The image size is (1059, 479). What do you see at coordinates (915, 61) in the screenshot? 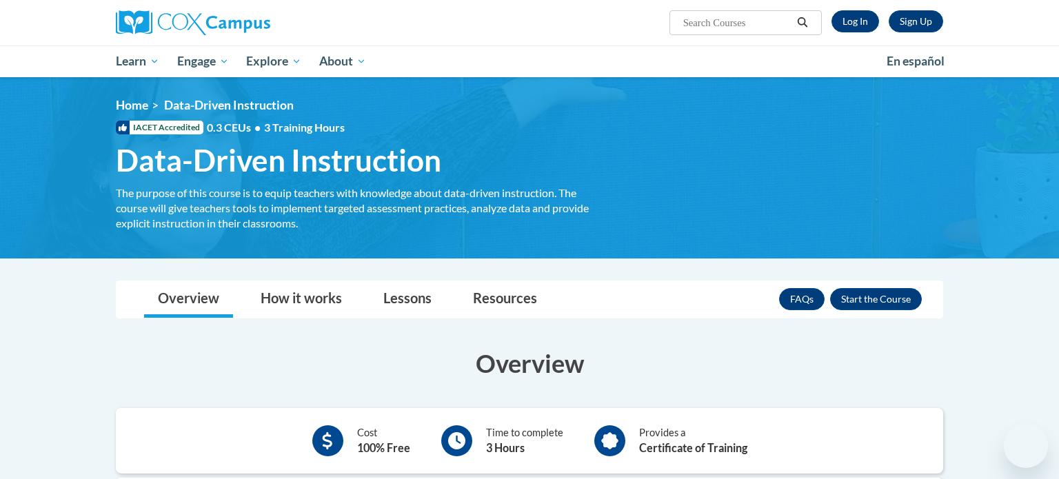
I see `span: En español` at bounding box center [915, 61].